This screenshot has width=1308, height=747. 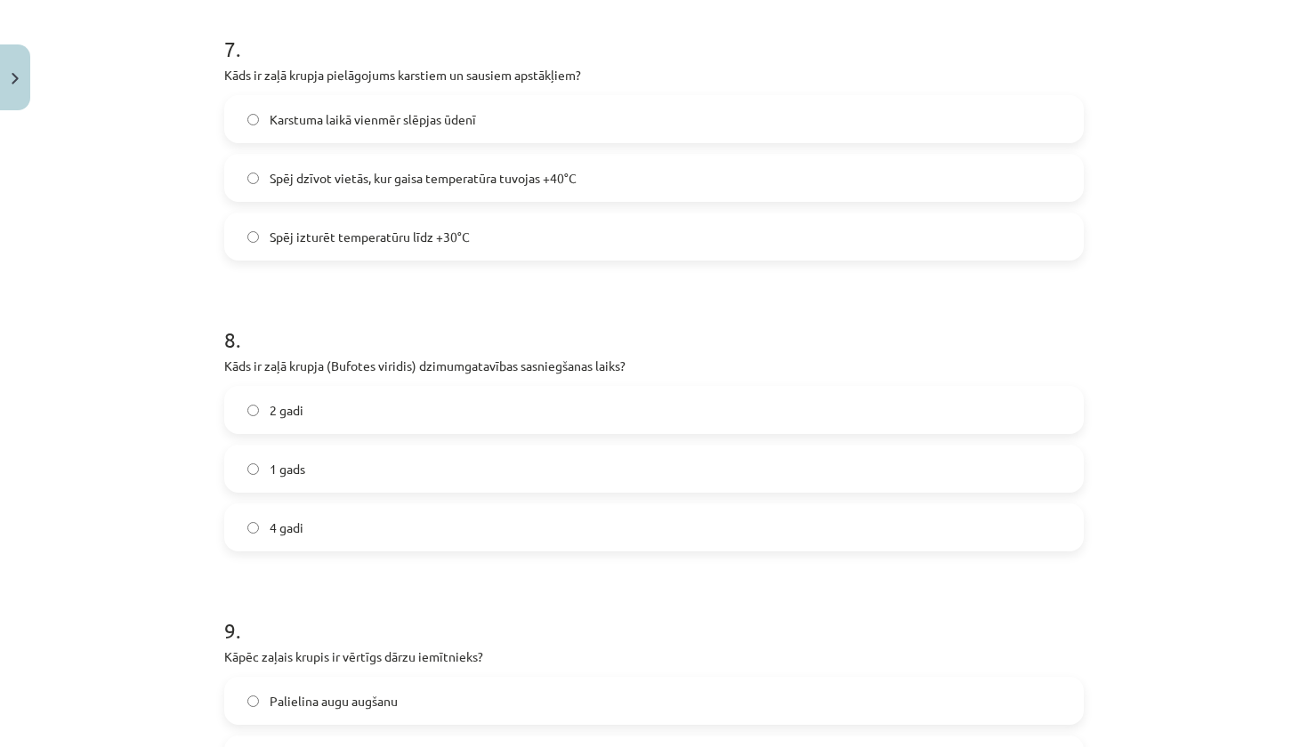 What do you see at coordinates (15, 78) in the screenshot?
I see `img: icon-close-lesson-0947bae3869378f0d4975bcd49f059093ad1ed9edebbc8119c70593378902aed.svg` at bounding box center [15, 78].